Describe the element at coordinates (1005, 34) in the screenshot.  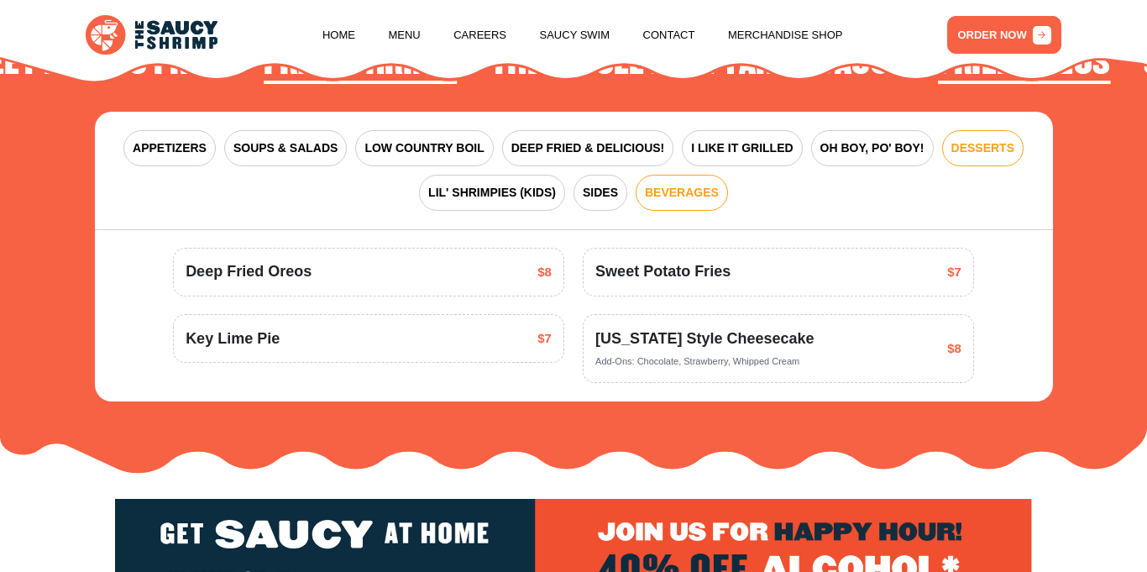
I see `a: ORDER NOW` at that location.